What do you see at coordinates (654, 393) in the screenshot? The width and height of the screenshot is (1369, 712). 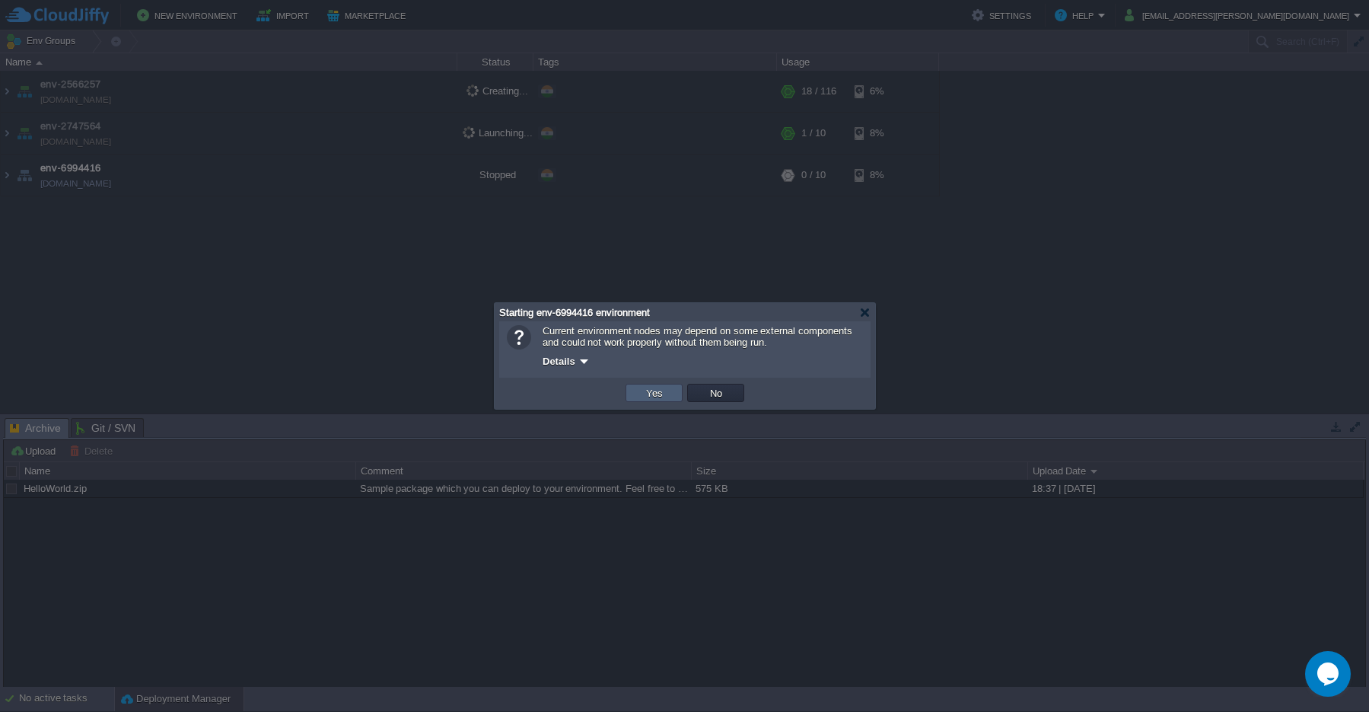 I see `button: Yes` at bounding box center [654, 393].